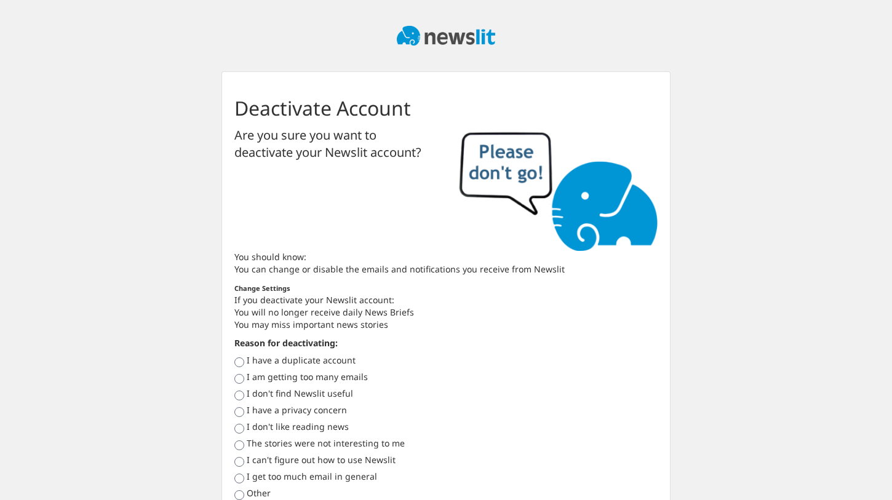 This screenshot has width=892, height=500. I want to click on label: I have a duplicate account, so click(301, 360).